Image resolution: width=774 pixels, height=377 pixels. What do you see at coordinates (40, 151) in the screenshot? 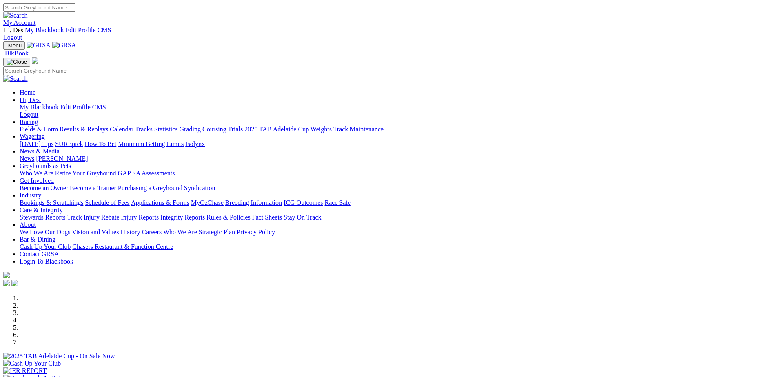
I see `a: News & Media` at bounding box center [40, 151].